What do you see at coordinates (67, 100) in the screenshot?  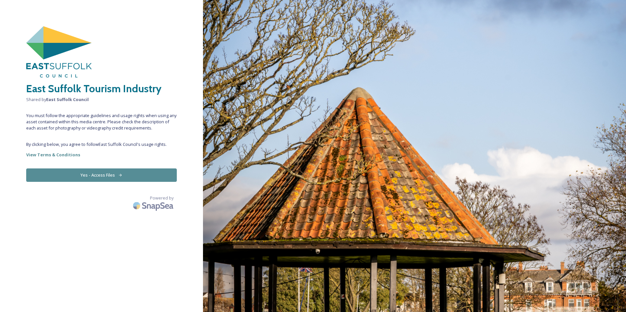 I see `strong: East Suffolk Council` at bounding box center [67, 100].